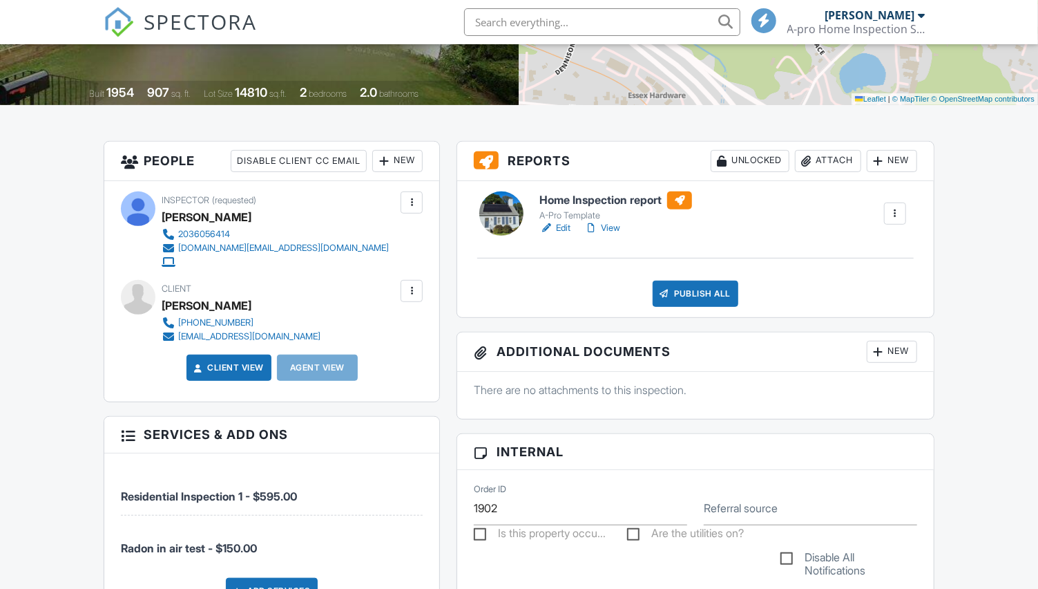 The image size is (1038, 589). What do you see at coordinates (185, 200) in the screenshot?
I see `span: Inspector` at bounding box center [185, 200].